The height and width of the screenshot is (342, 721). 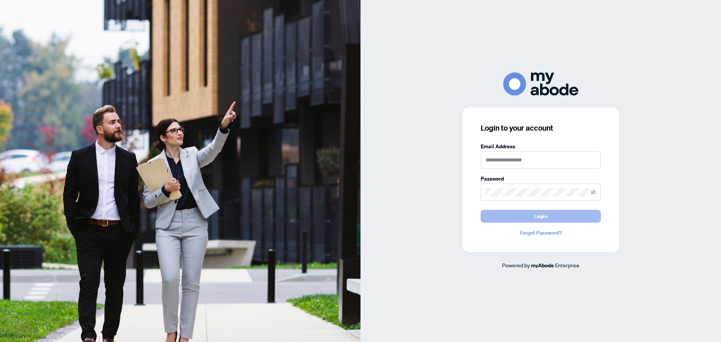 What do you see at coordinates (541, 128) in the screenshot?
I see `h3: Login to your account` at bounding box center [541, 128].